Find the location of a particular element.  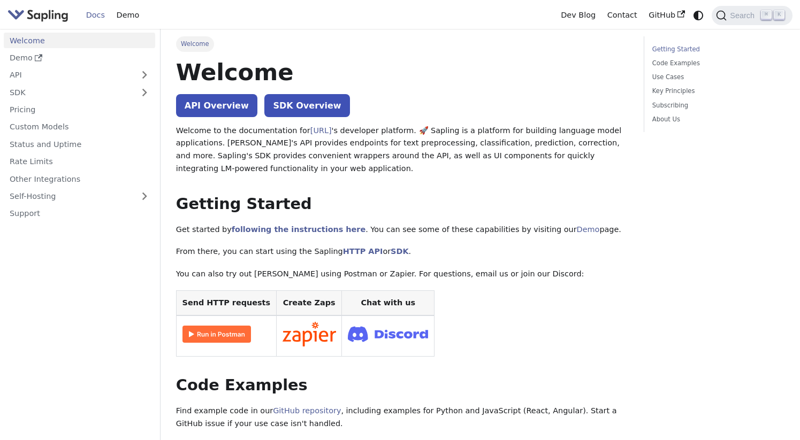

p: From there, you can start using the Sapling or . is located at coordinates (402, 252).